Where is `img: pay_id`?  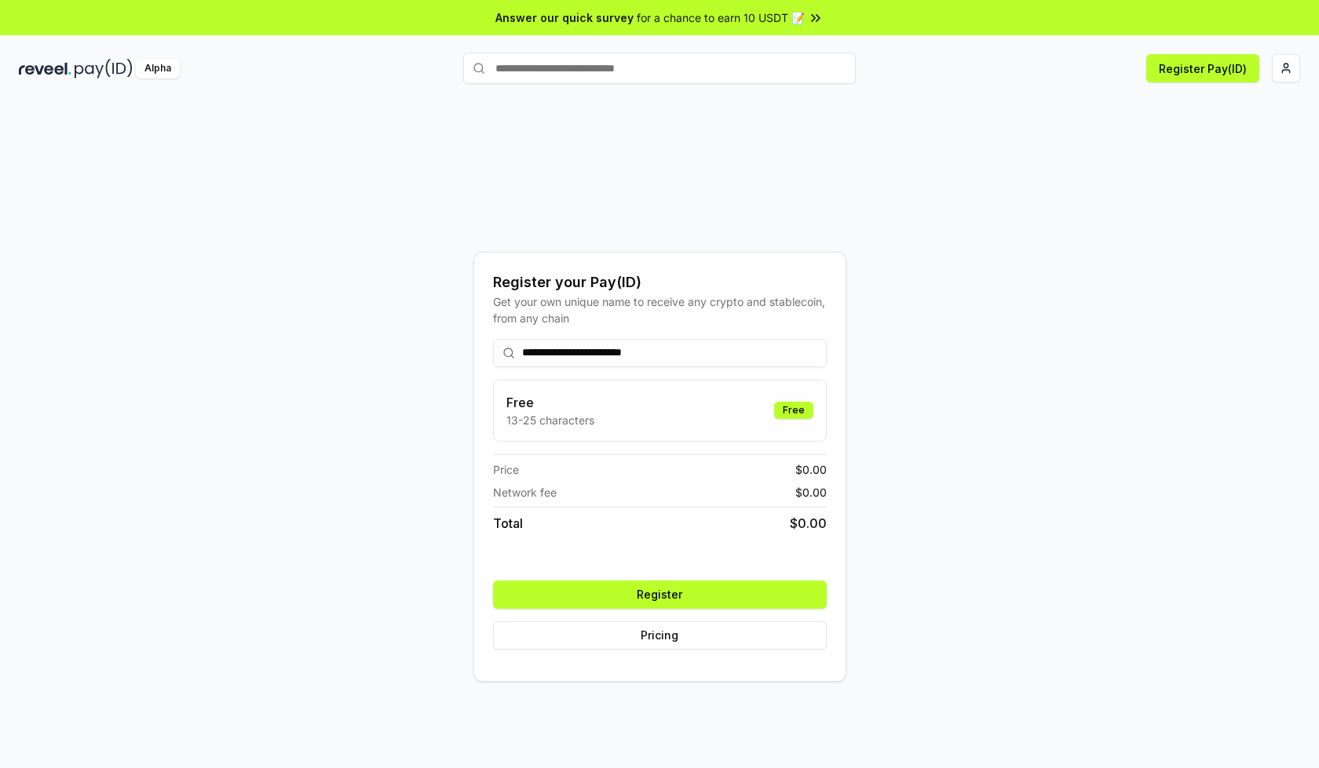 img: pay_id is located at coordinates (104, 68).